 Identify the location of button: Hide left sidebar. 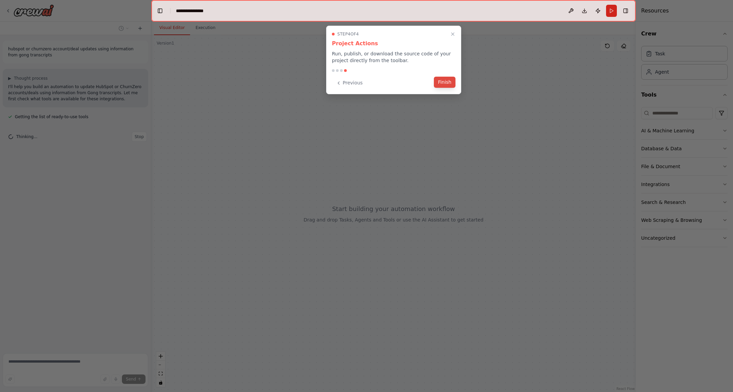
(160, 11).